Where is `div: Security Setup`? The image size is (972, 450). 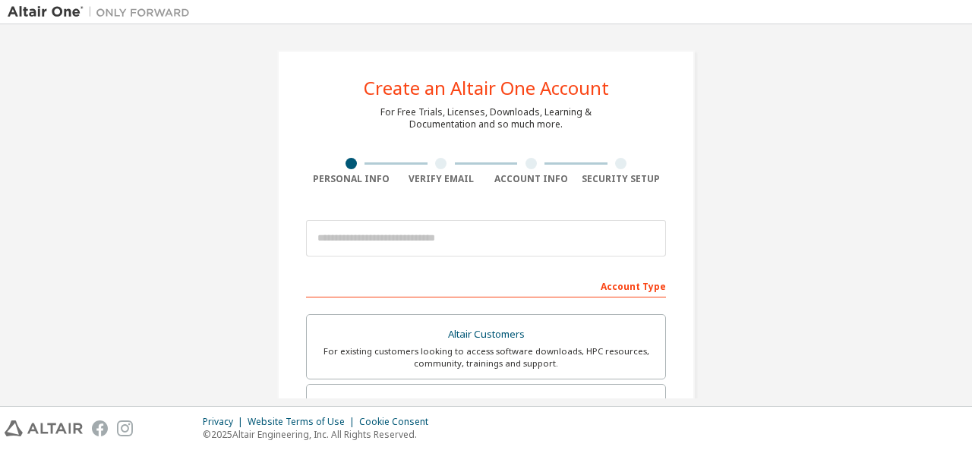 div: Security Setup is located at coordinates (621, 179).